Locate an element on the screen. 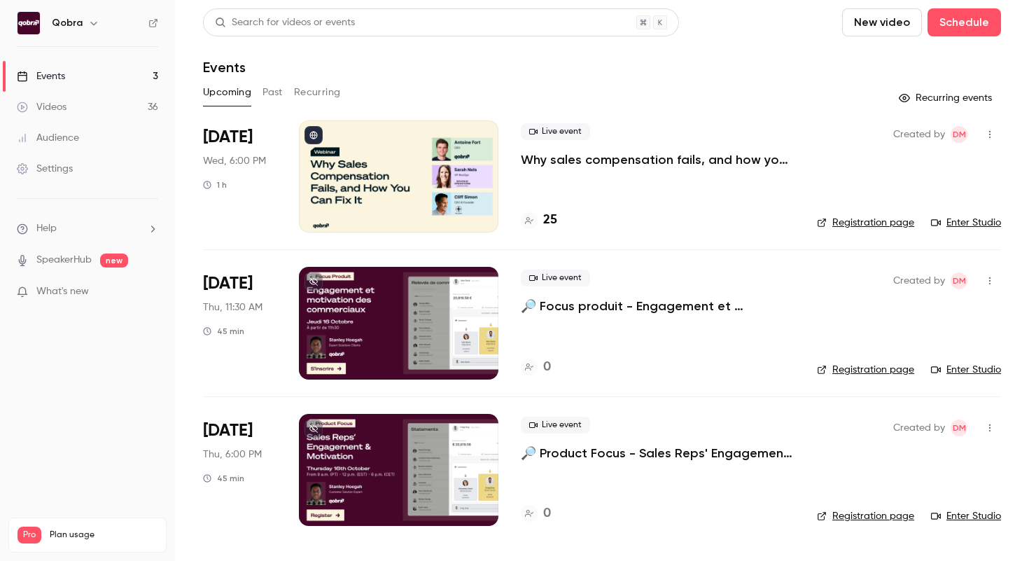 The width and height of the screenshot is (1029, 561). h6: Qobra is located at coordinates (67, 23).